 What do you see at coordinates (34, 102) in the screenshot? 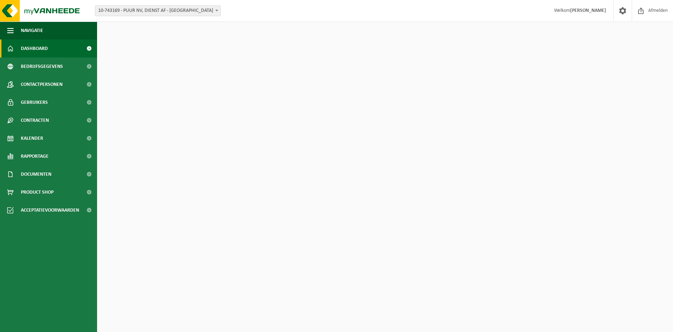
I see `span: Gebruikers` at bounding box center [34, 102].